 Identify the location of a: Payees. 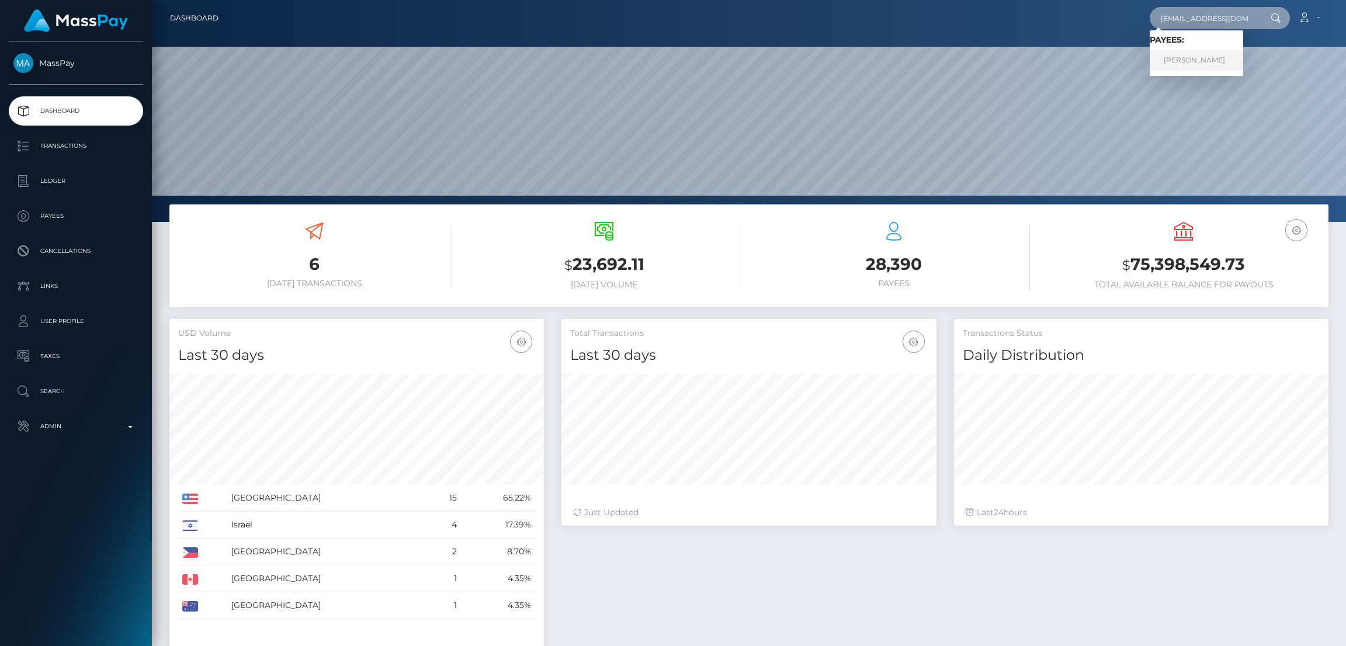
(76, 216).